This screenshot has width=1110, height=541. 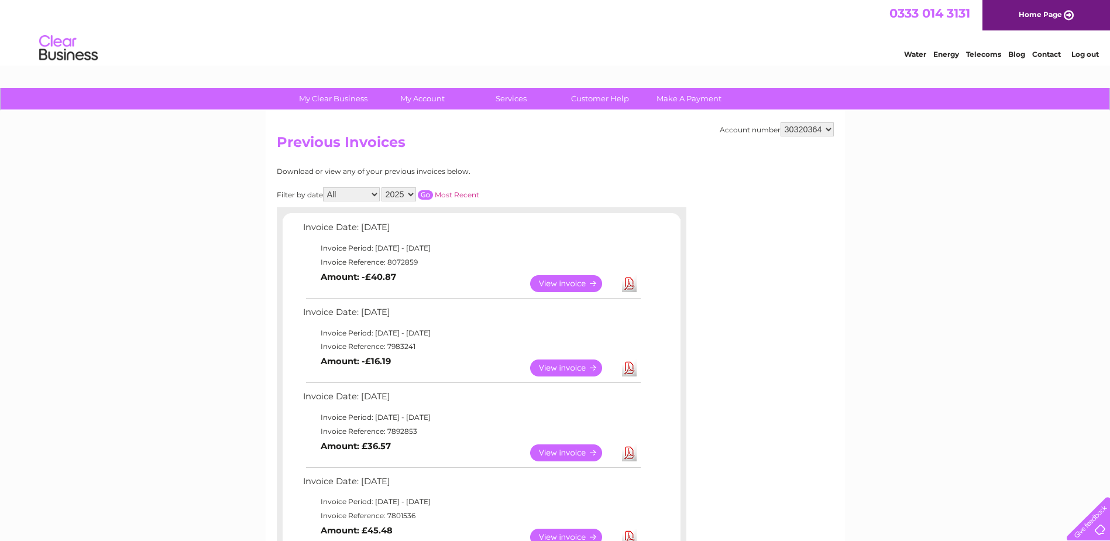 What do you see at coordinates (422, 98) in the screenshot?
I see `a: My Account` at bounding box center [422, 98].